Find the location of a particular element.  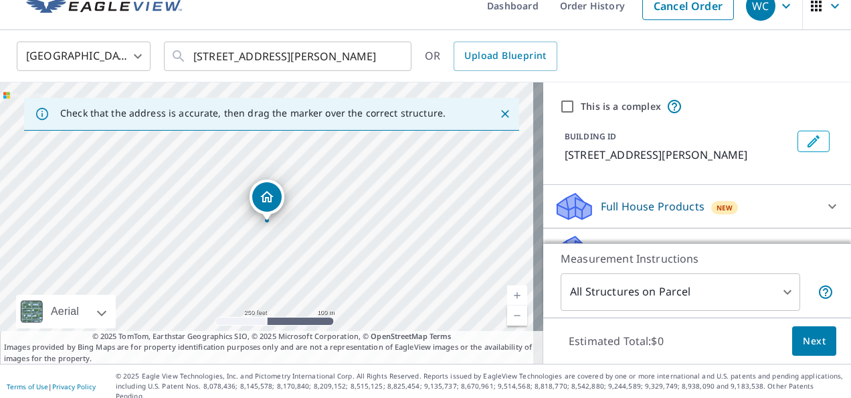

span: Your report will include each building or structure inside the parcel boundary. In some cases, du... is located at coordinates (826, 292).